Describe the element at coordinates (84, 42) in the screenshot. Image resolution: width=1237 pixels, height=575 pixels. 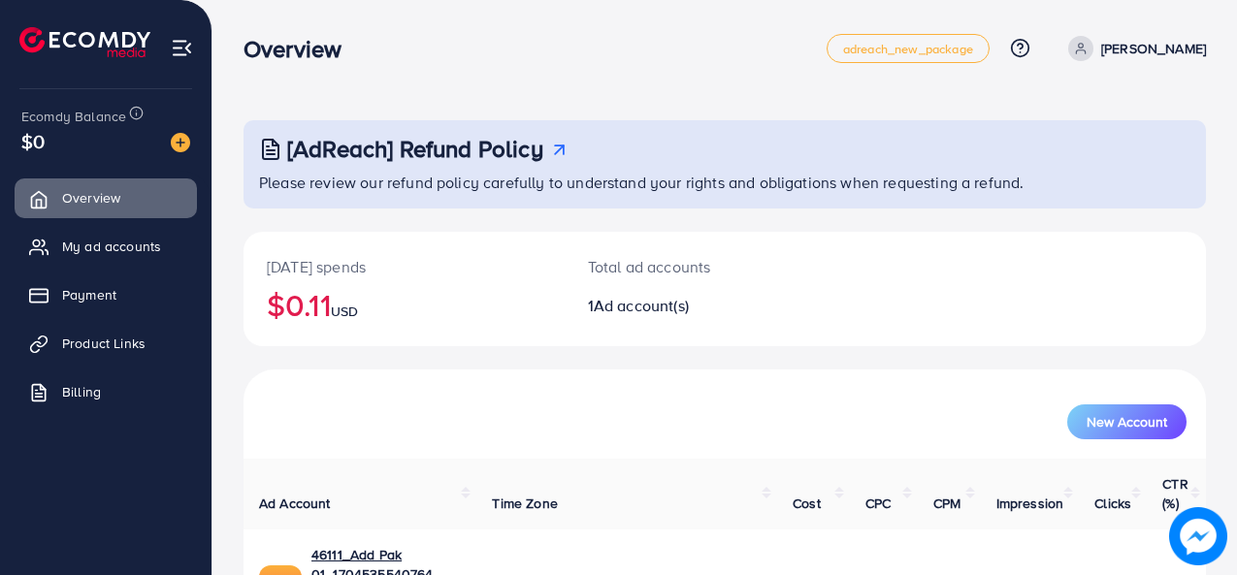
I see `img: logo` at that location.